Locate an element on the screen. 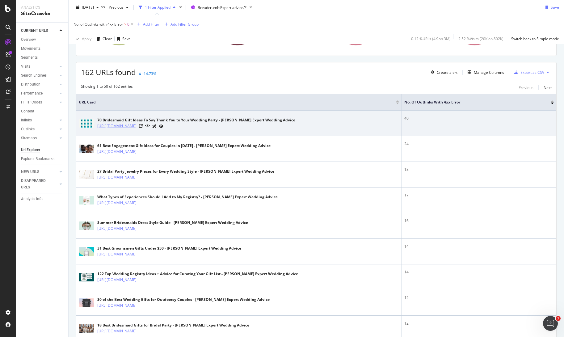  div: 24 is located at coordinates (479, 144).